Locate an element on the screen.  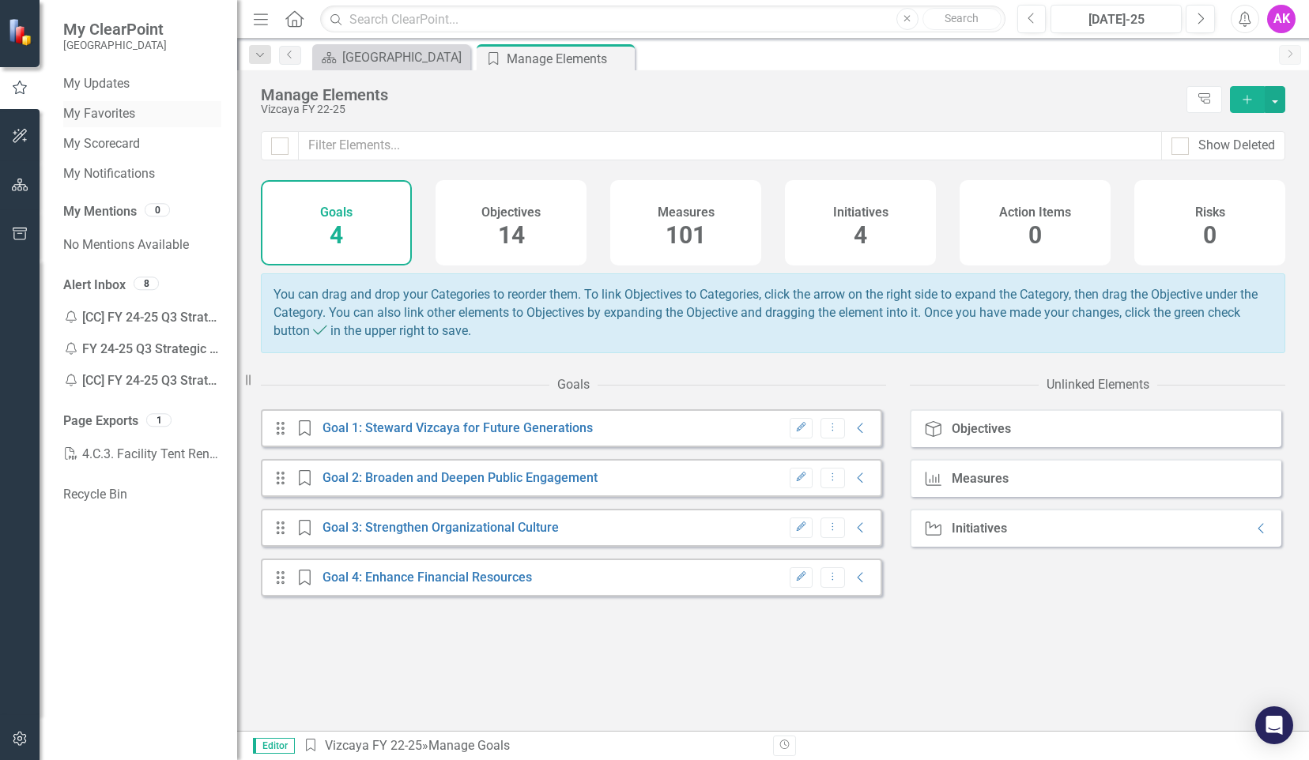
div: FY 24-25 Q3 Strategic Plan - Enter your data Remin... is located at coordinates (142, 349).